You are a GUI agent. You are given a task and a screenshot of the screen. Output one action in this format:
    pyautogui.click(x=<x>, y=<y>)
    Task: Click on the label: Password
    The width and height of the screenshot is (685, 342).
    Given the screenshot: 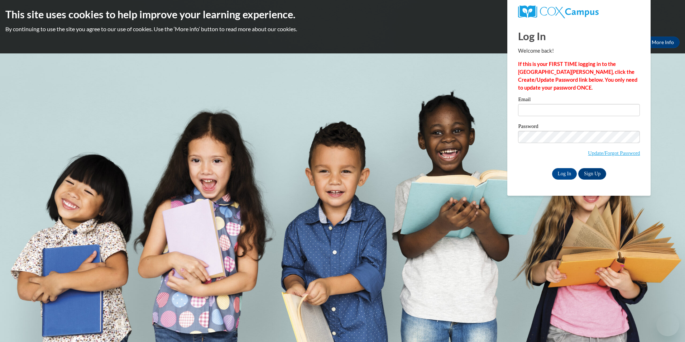 What is the action you would take?
    pyautogui.click(x=579, y=127)
    